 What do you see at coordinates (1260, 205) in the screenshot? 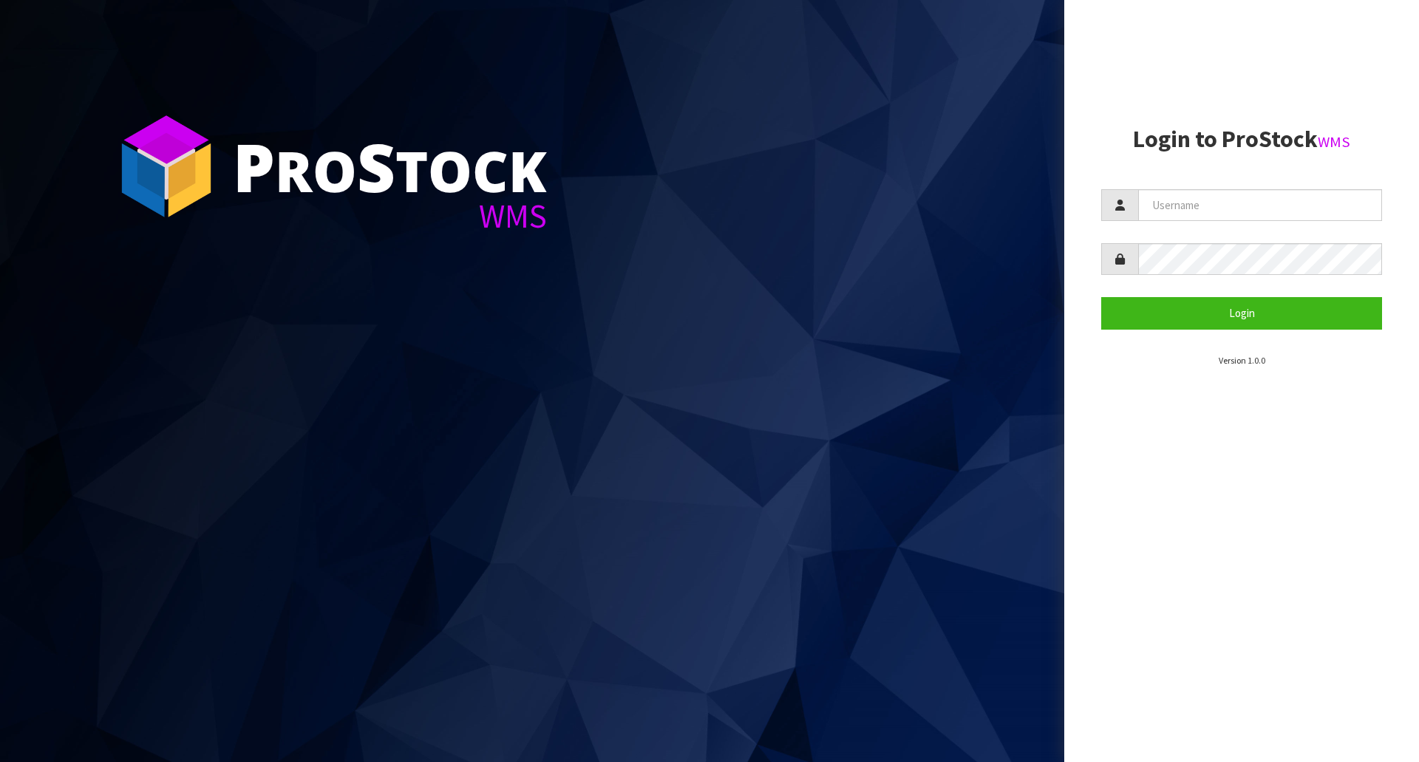
I see `input: Username` at bounding box center [1260, 205].